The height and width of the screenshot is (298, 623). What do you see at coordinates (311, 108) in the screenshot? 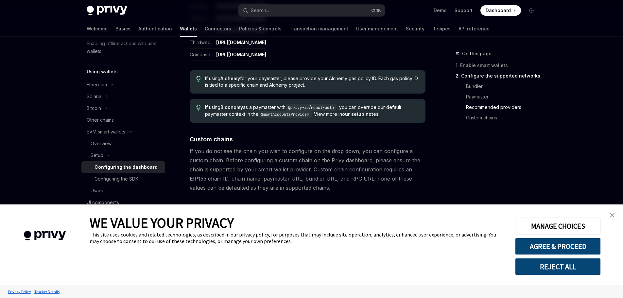
I see `code: @privy-io/react-auth` at bounding box center [311, 108].